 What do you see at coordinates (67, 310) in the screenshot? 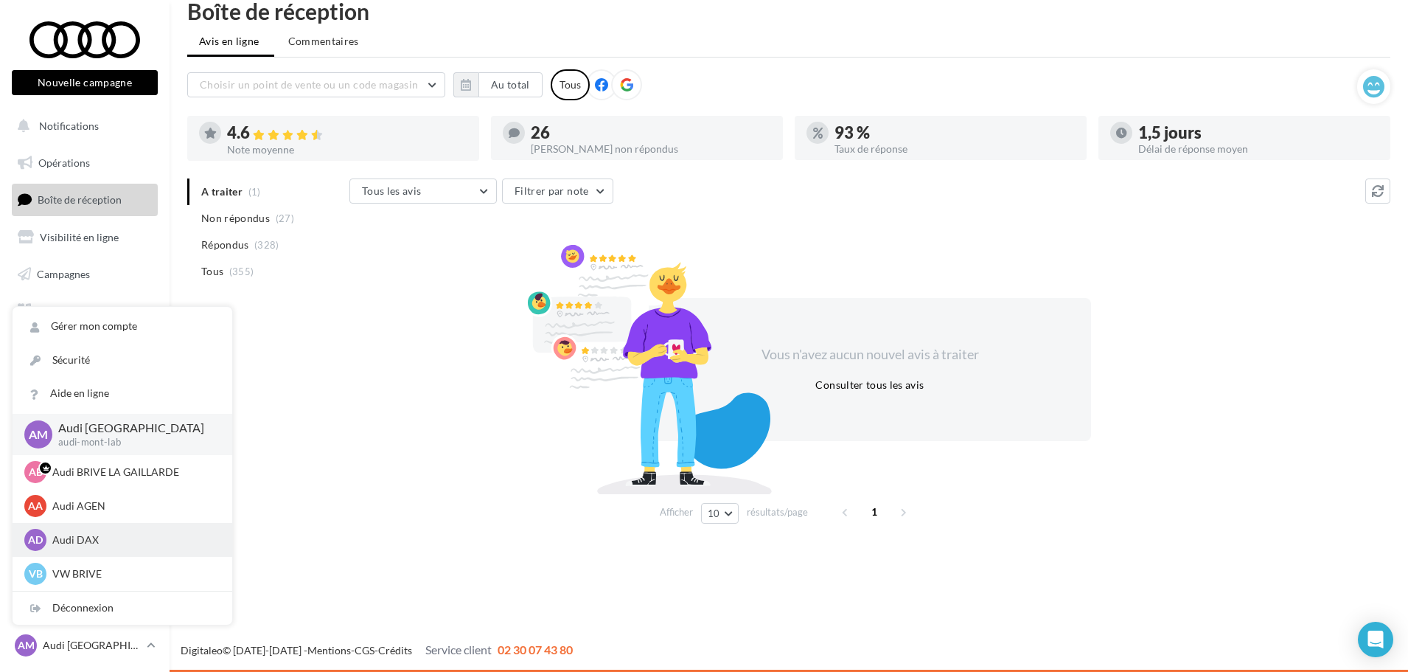
I see `span: Médiathèque` at bounding box center [67, 310].